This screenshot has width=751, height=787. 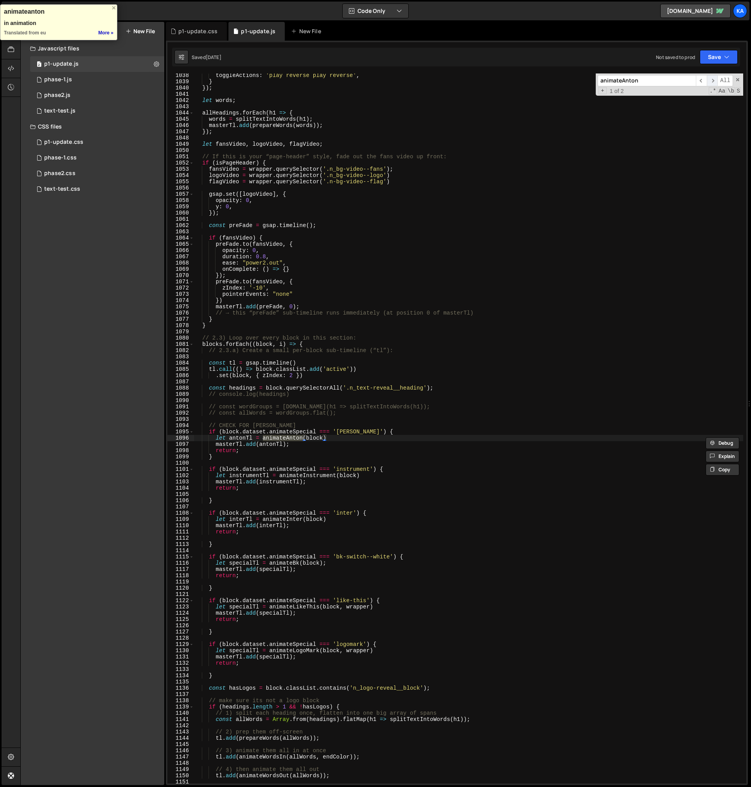 What do you see at coordinates (181, 82) in the screenshot?
I see `div: 1039` at bounding box center [181, 82].